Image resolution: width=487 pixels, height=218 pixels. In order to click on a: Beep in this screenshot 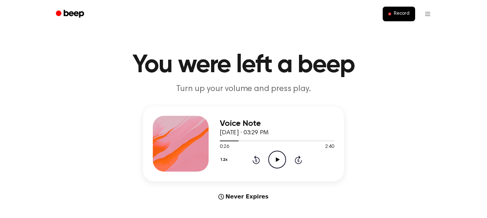, I will do `click(71, 14)`.